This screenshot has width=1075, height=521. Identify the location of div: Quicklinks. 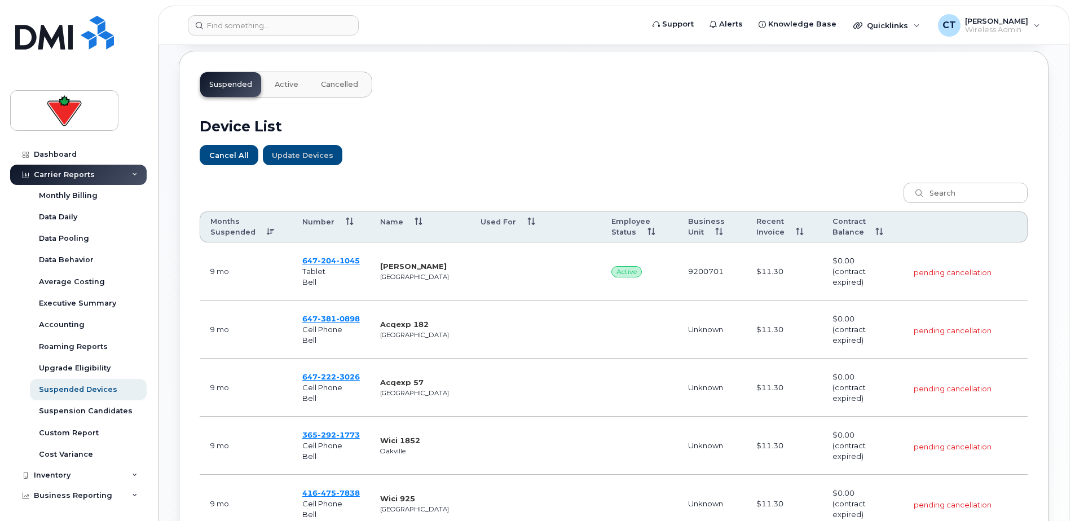
(887, 25).